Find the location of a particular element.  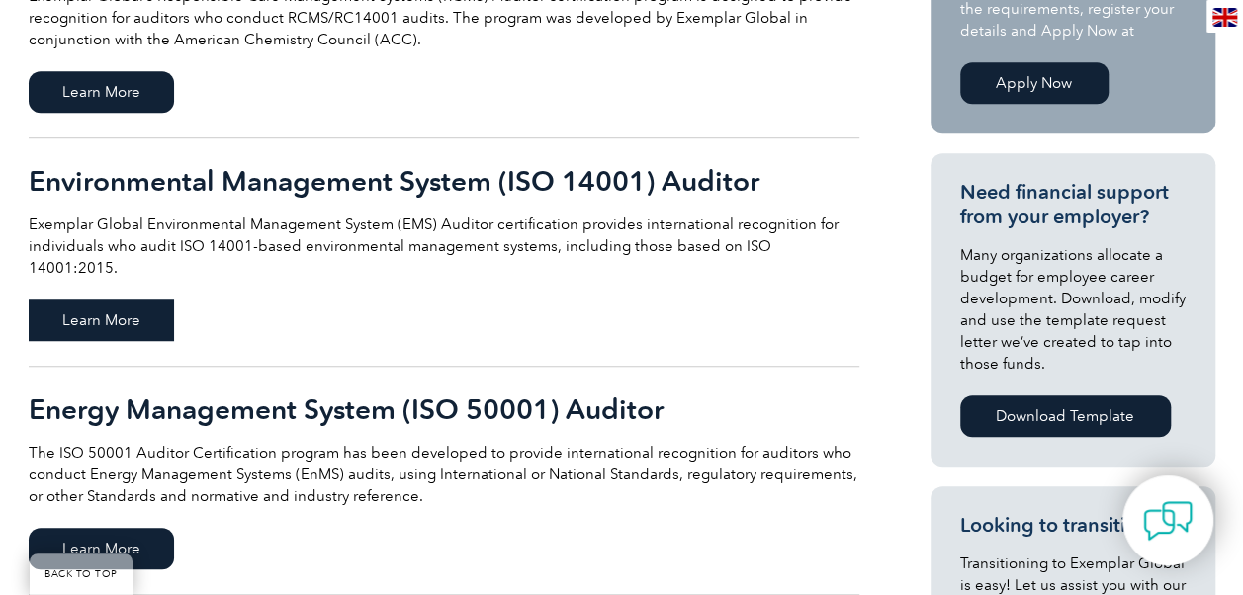

h3: Looking to transition? is located at coordinates (1073, 525).